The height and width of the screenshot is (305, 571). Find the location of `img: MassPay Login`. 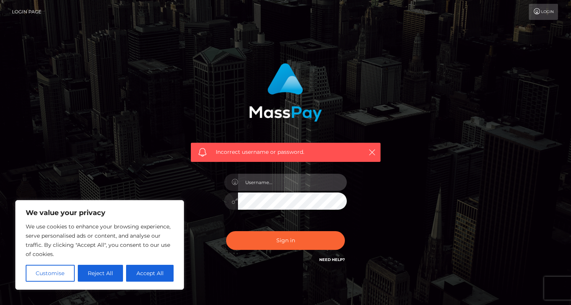

img: MassPay Login is located at coordinates (285, 92).